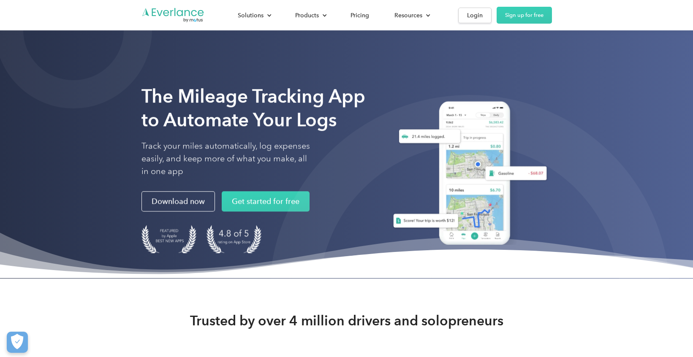 The height and width of the screenshot is (357, 693). I want to click on a: Pricing, so click(360, 15).